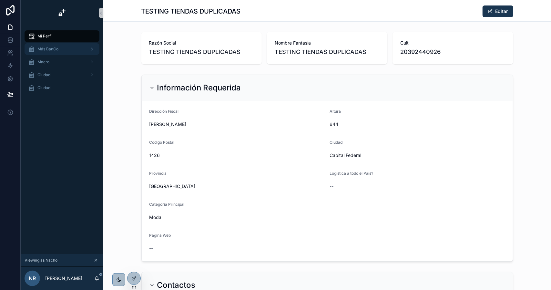 This screenshot has height=290, width=551. Describe the element at coordinates (202, 43) in the screenshot. I see `span: Razón Social` at that location.